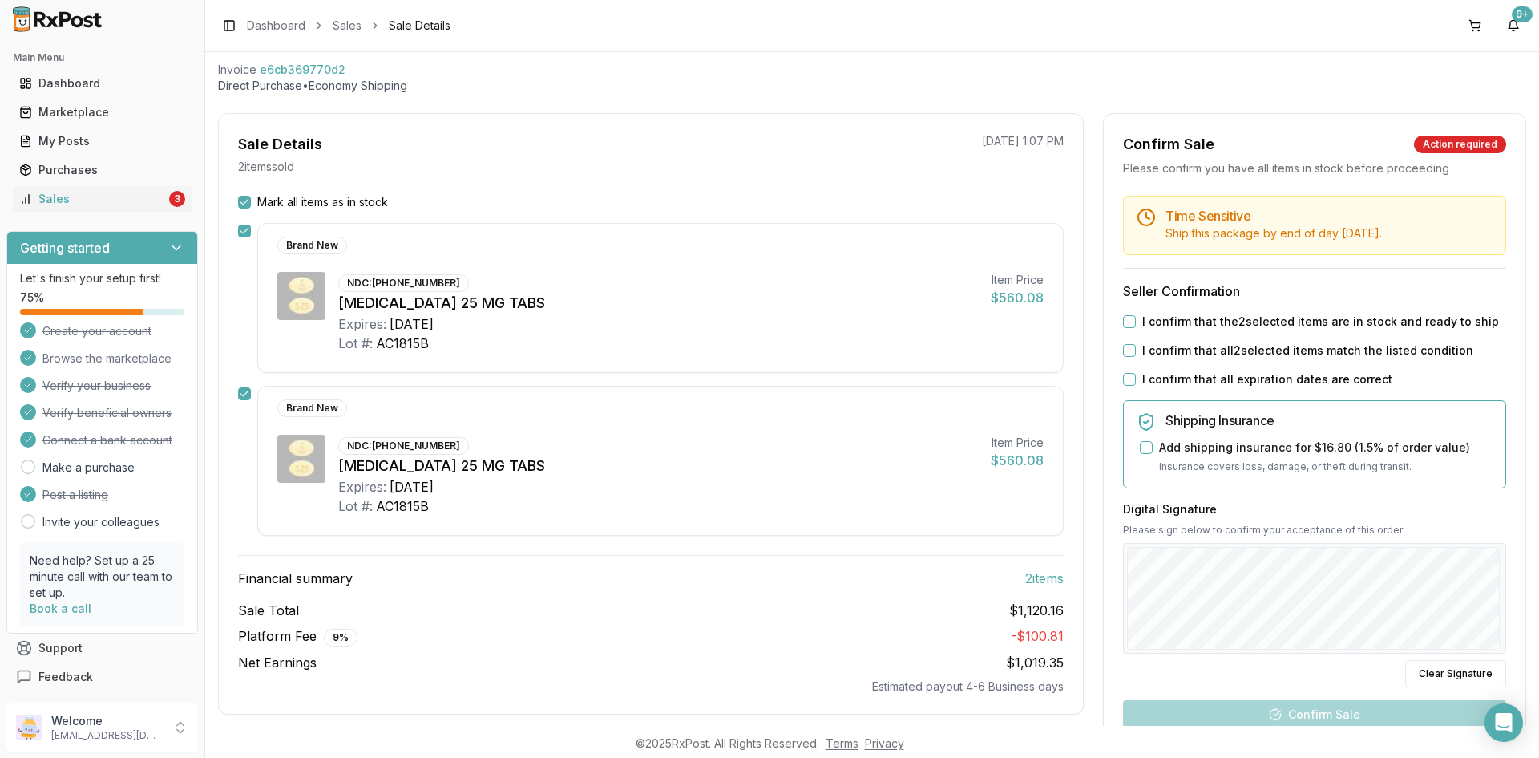  Describe the element at coordinates (92, 199) in the screenshot. I see `div: Sales` at that location.